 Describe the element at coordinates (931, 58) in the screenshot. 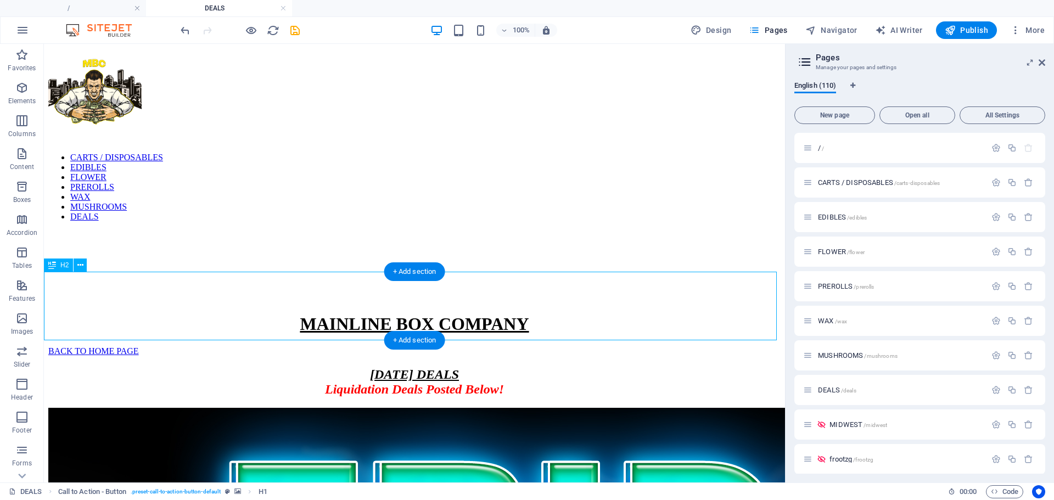

I see `h2: Pages` at that location.